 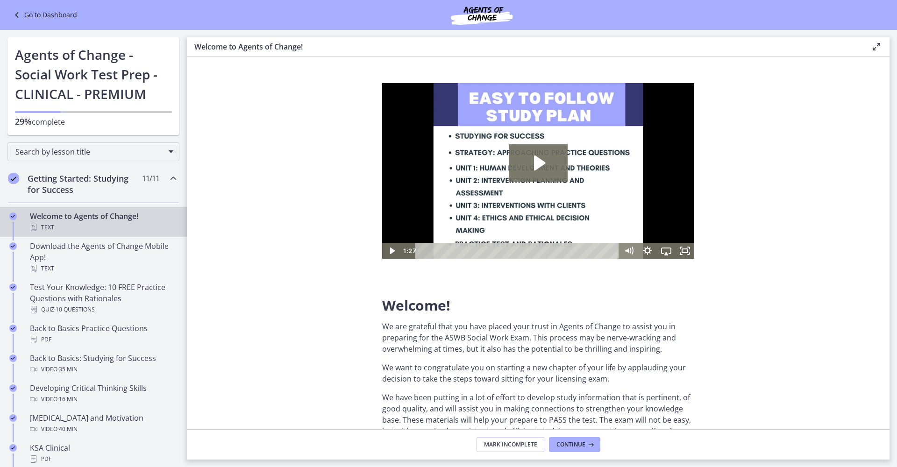 What do you see at coordinates (93, 74) in the screenshot?
I see `h1: Agents of Change - Social Work Test Prep - CLINICAL - PREMIUM` at bounding box center [93, 74].